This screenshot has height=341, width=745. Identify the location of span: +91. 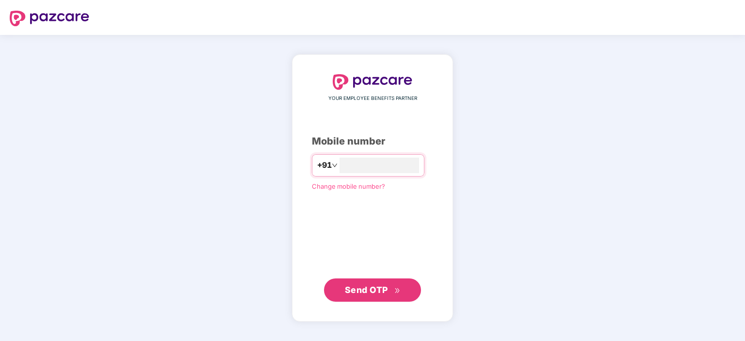
(325, 165).